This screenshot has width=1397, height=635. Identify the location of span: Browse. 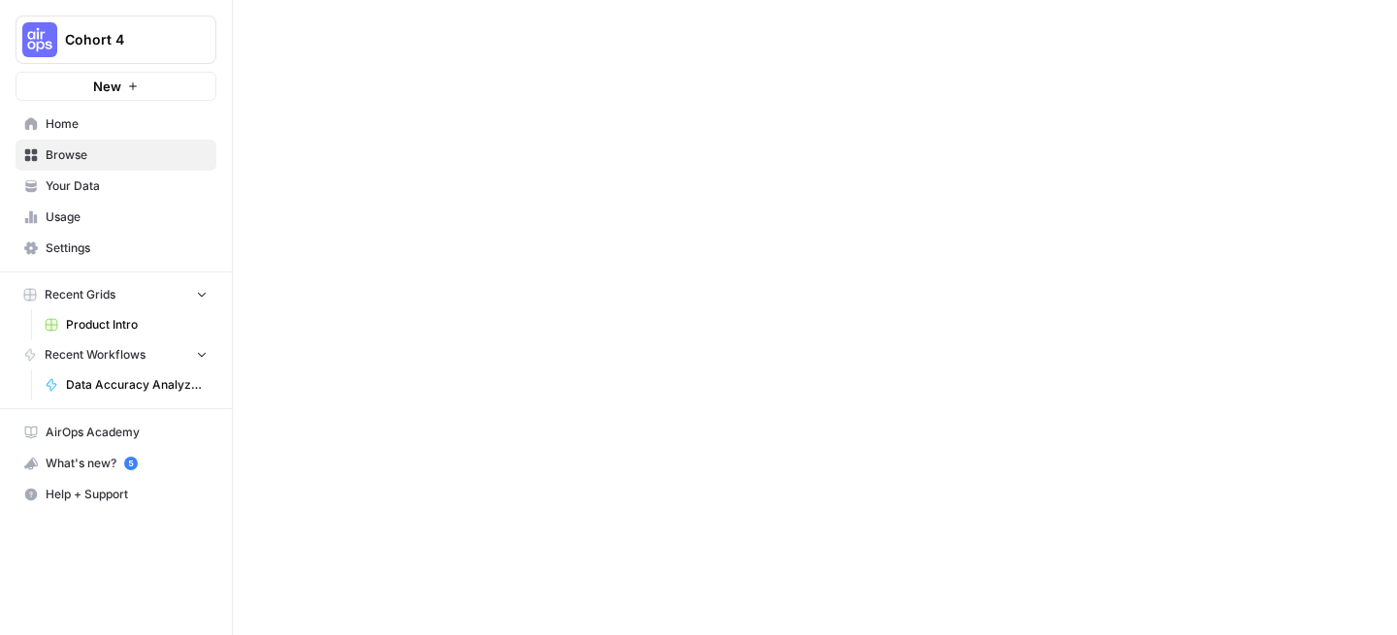
(126, 155).